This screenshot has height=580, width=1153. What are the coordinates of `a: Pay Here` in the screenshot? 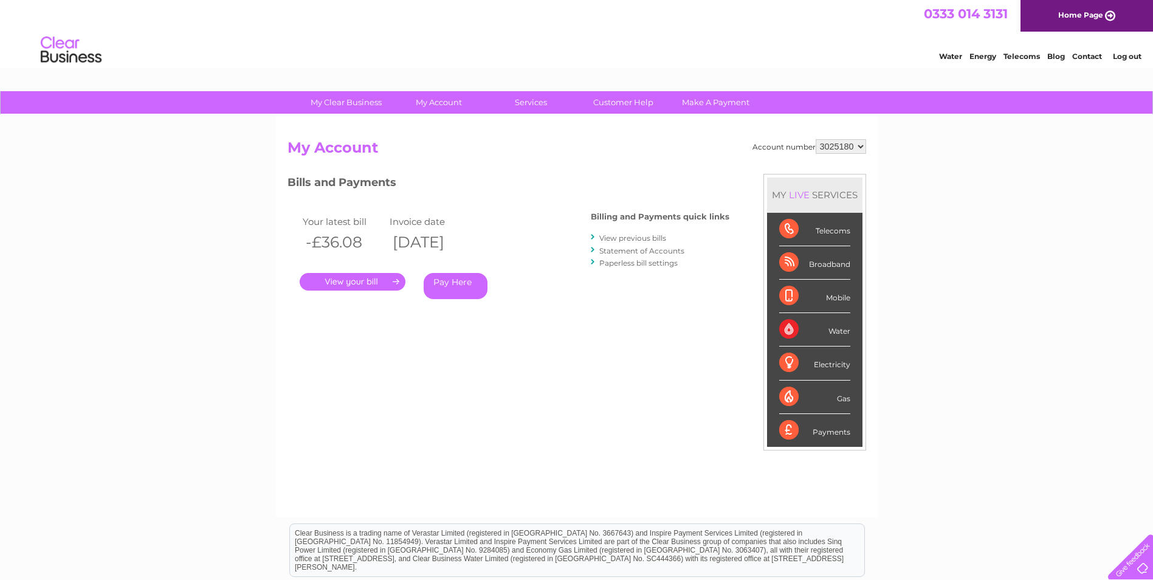 It's located at (455, 286).